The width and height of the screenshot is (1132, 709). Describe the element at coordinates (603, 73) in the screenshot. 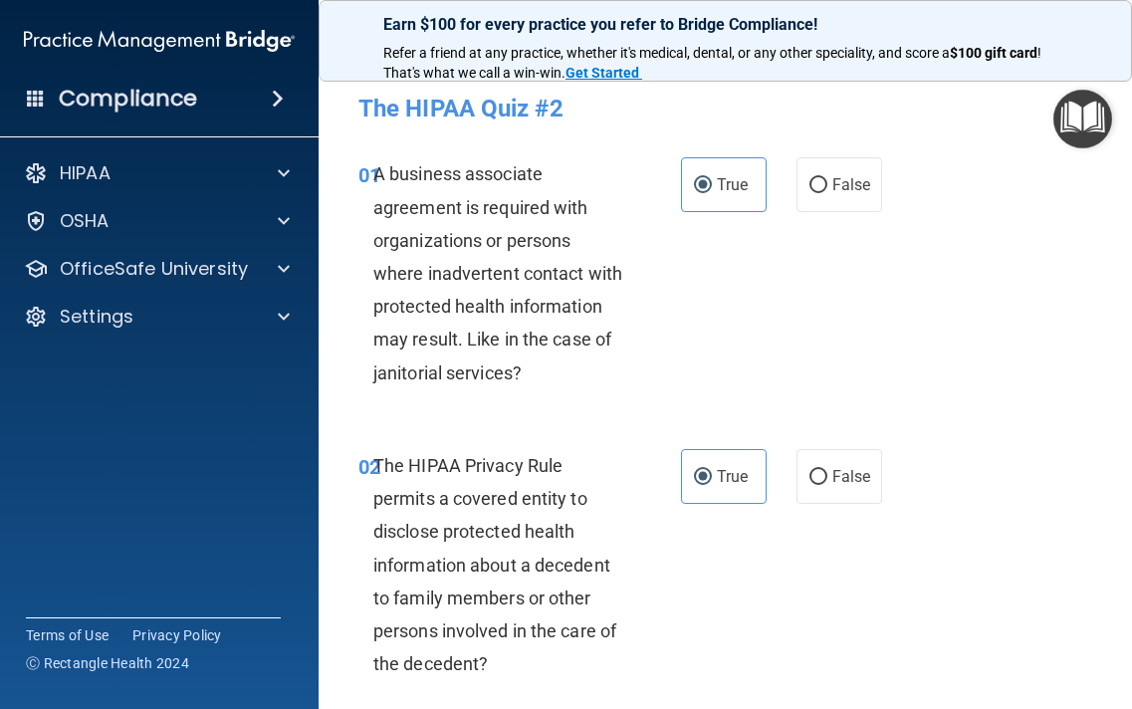

I see `a: Get Started` at that location.